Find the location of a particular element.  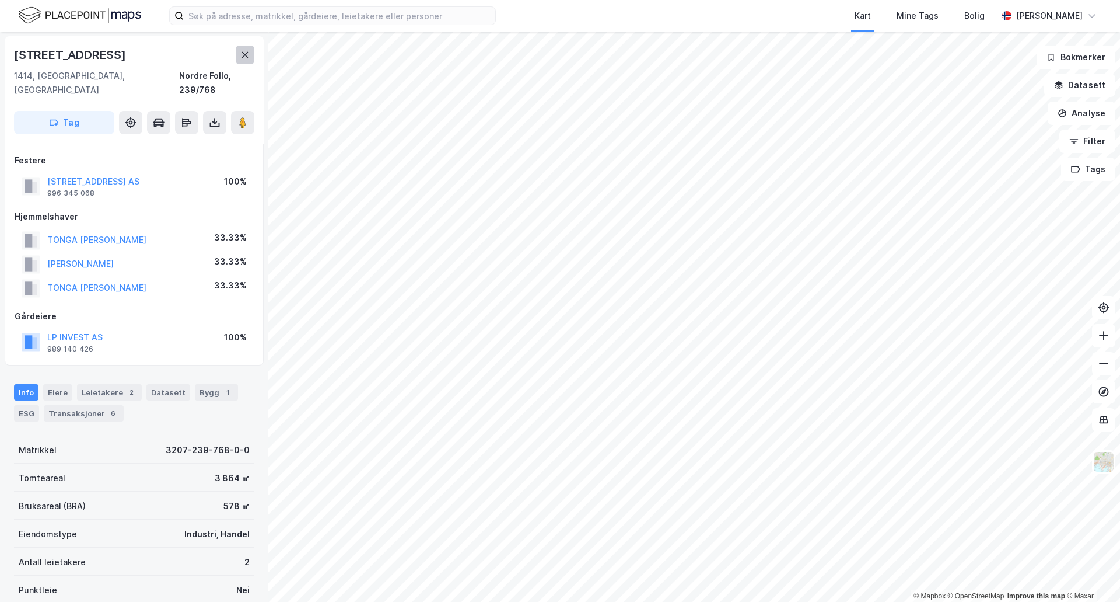

button: Tags is located at coordinates (1088, 169).